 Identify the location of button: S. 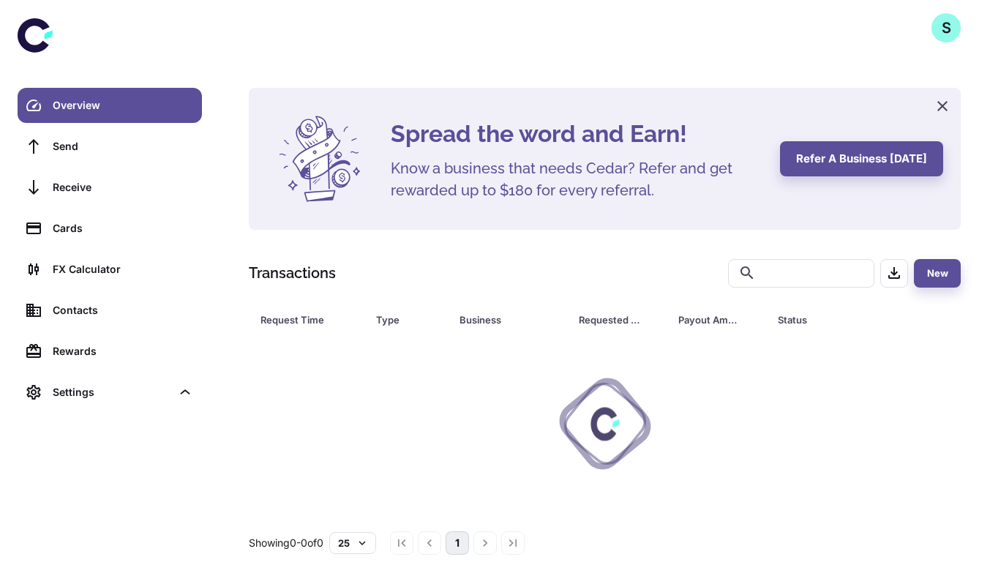
(946, 28).